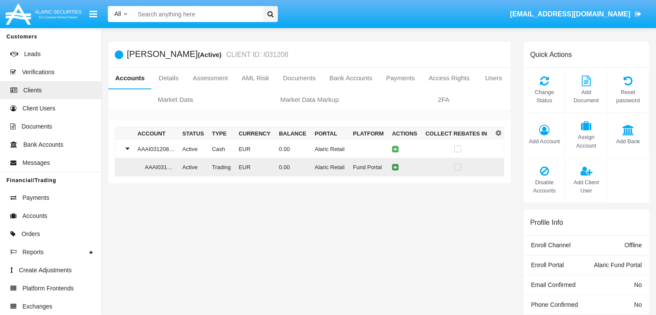 The height and width of the screenshot is (315, 656). I want to click on input: Search, so click(197, 14).